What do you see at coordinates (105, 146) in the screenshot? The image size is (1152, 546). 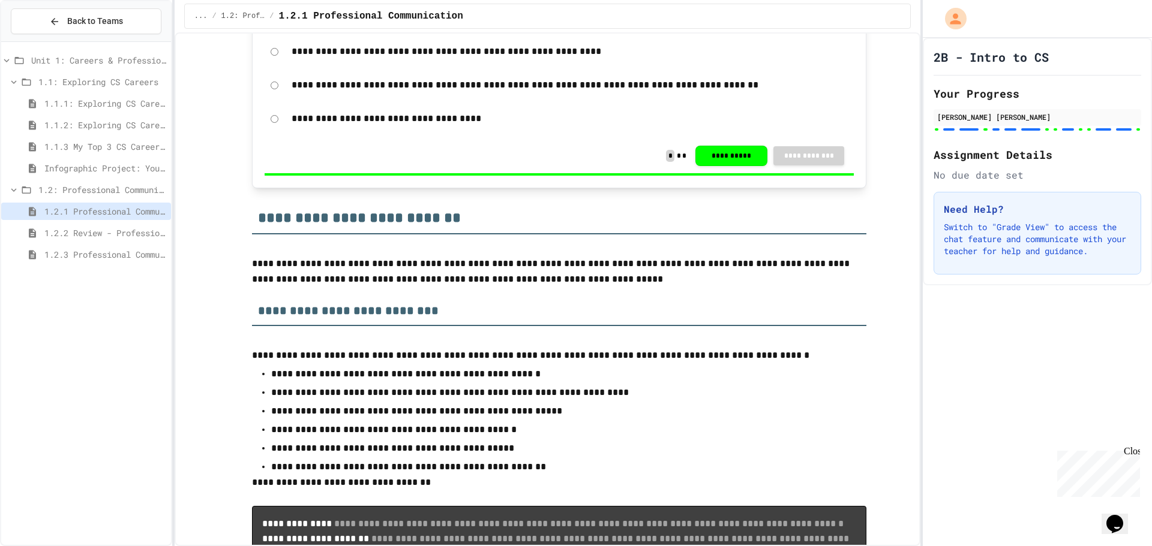 I see `span: 1.1.3 My Top 3 CS Careers!` at bounding box center [105, 146].